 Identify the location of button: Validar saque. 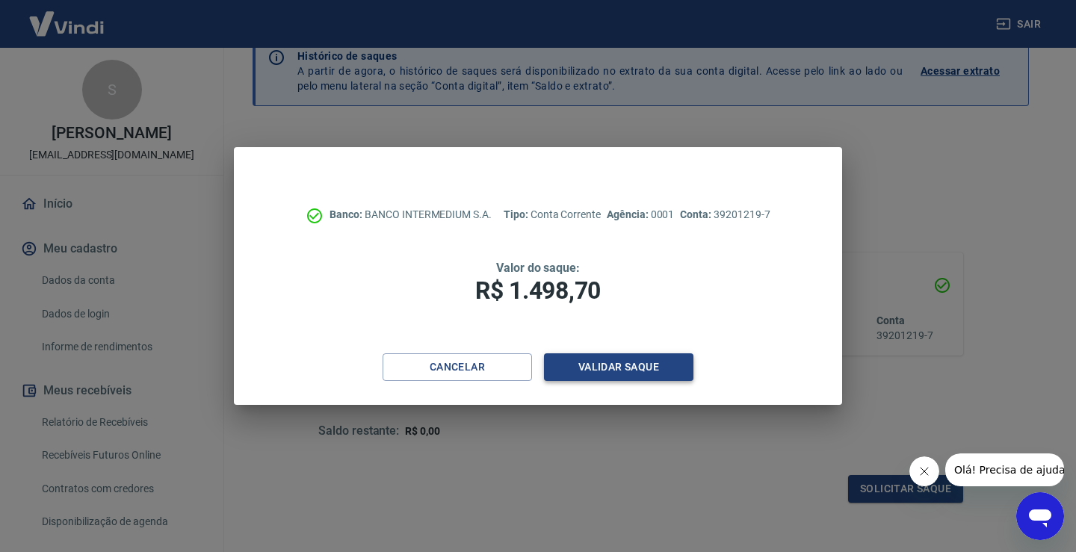
(619, 367).